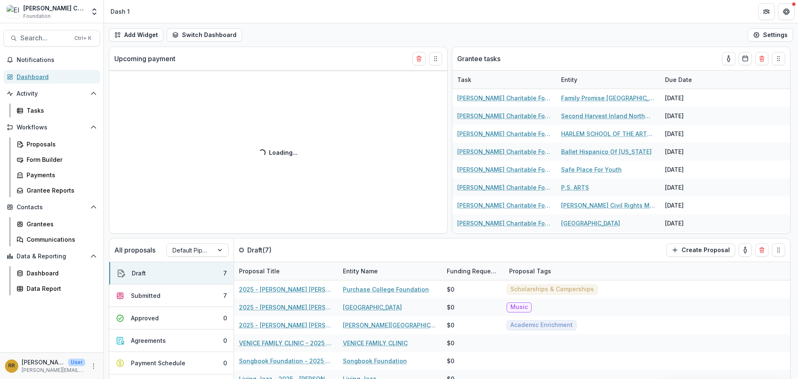  I want to click on a: Songbook Foundation, so click(375, 360).